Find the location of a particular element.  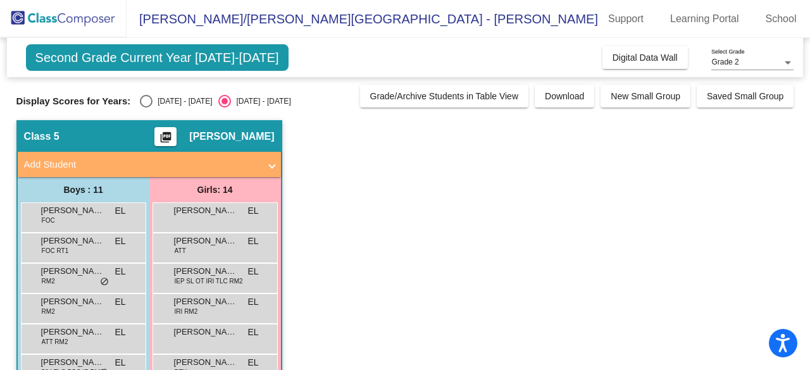

span: FOC RT1 is located at coordinates (55, 251).